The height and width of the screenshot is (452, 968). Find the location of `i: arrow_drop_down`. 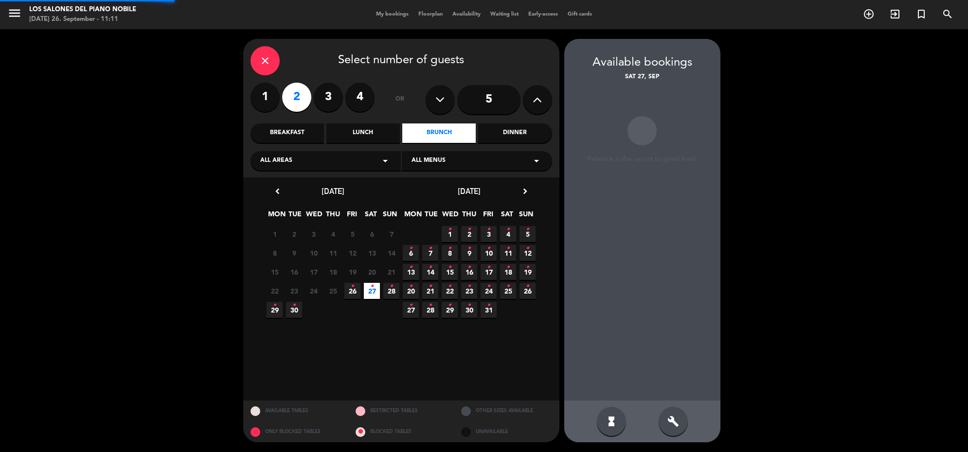

i: arrow_drop_down is located at coordinates (536, 161).